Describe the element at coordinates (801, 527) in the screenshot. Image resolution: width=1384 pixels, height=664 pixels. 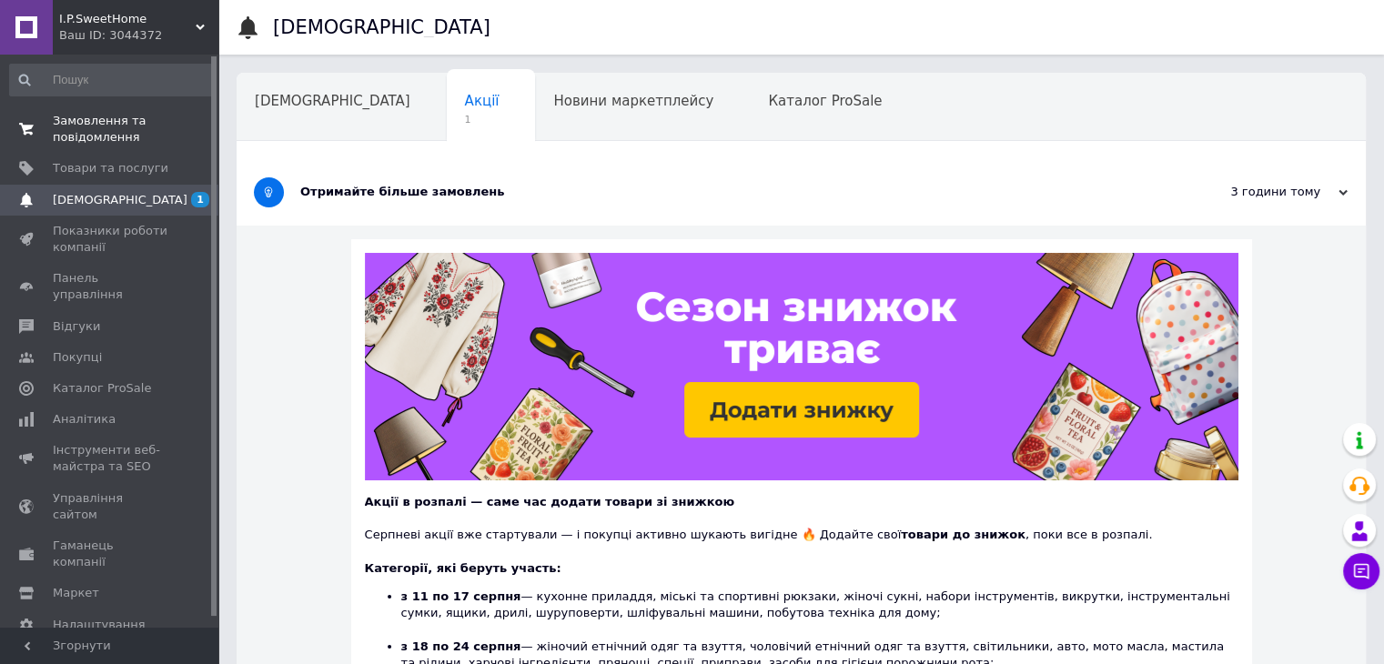
I see `div: Серпневі акції вже стартували — і покупці активно шукають вигідне 🔥 Додайте свої , поки все в роз...` at that location.